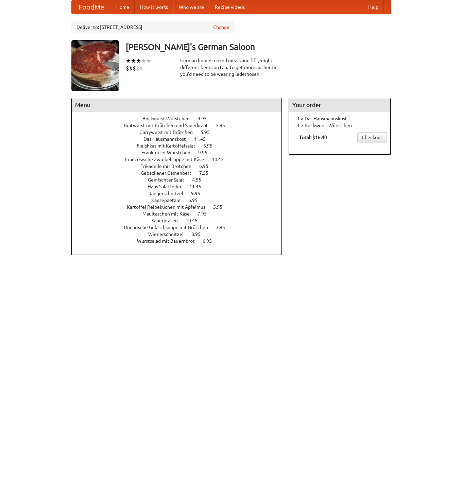  Describe the element at coordinates (181, 200) in the screenshot. I see `a: Kaesepaetzle 6.95` at that location.